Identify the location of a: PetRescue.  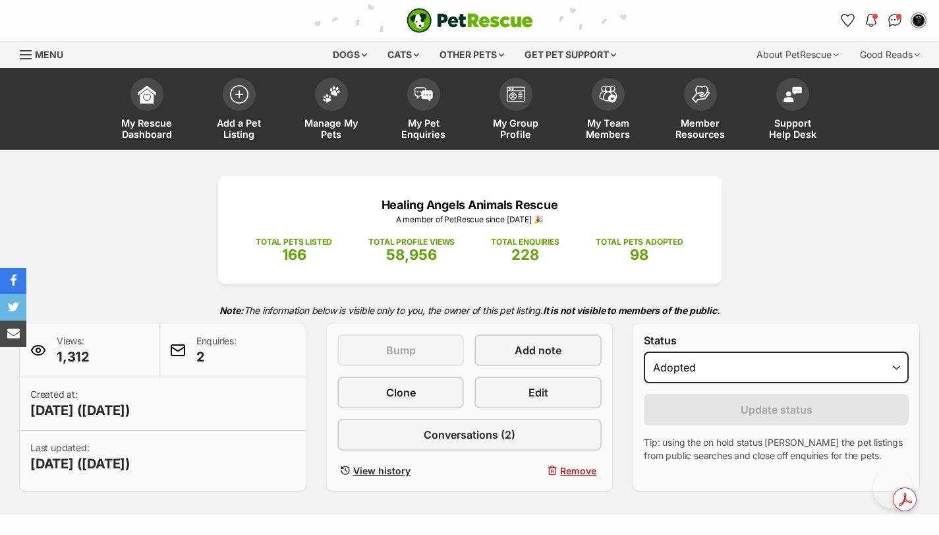
(470, 20).